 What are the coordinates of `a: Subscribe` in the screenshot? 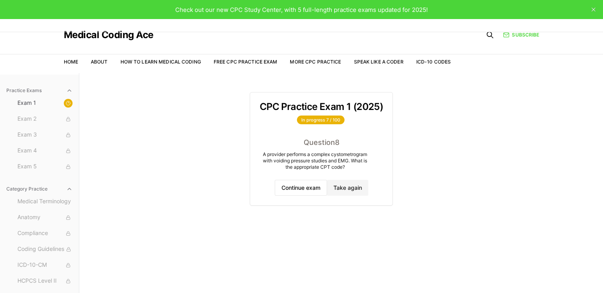 It's located at (521, 35).